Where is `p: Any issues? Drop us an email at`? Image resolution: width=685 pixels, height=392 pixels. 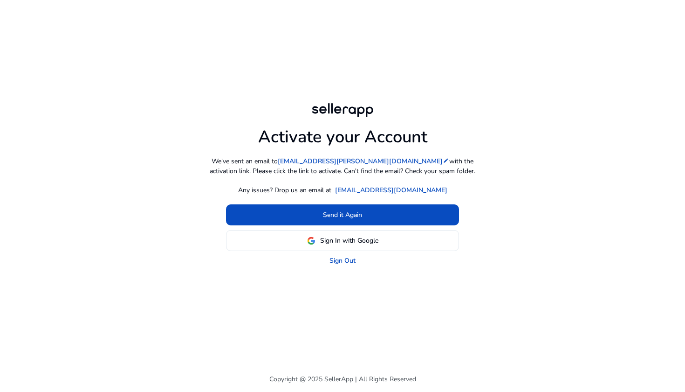
p: Any issues? Drop us an email at is located at coordinates (285, 190).